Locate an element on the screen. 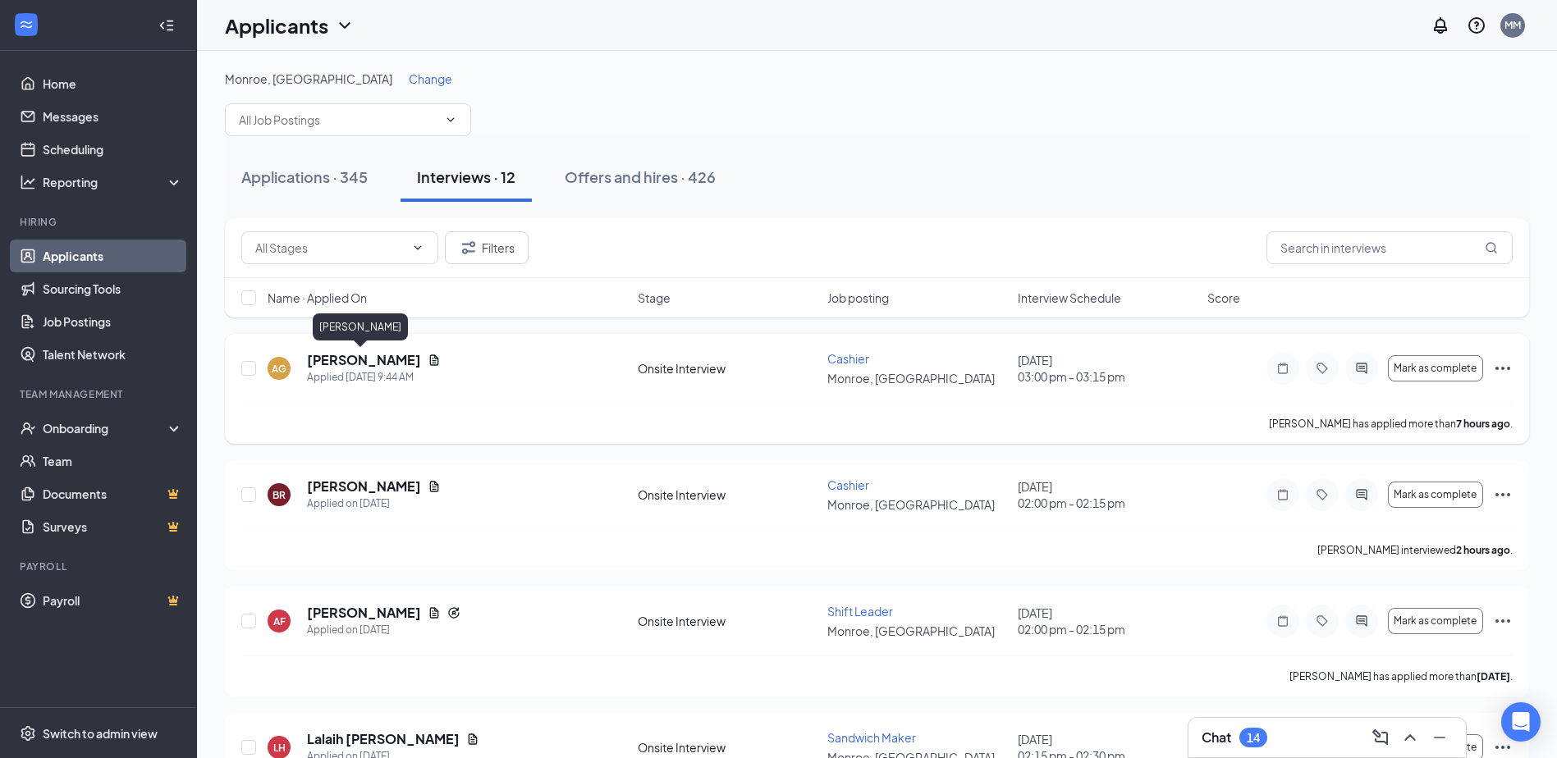 The height and width of the screenshot is (758, 1557). svg: Reapply is located at coordinates (454, 613).